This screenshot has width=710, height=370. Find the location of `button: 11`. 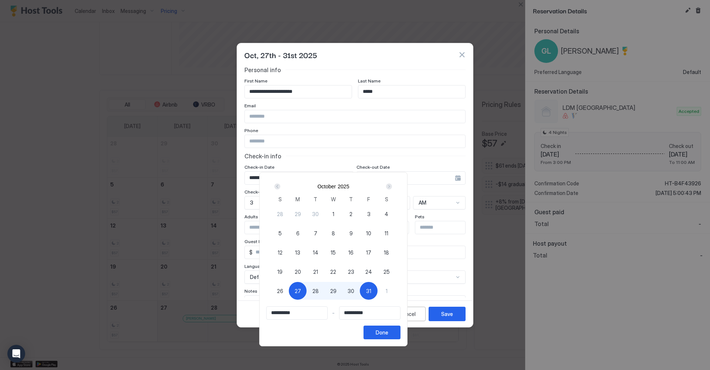

button: 11 is located at coordinates (387, 233).